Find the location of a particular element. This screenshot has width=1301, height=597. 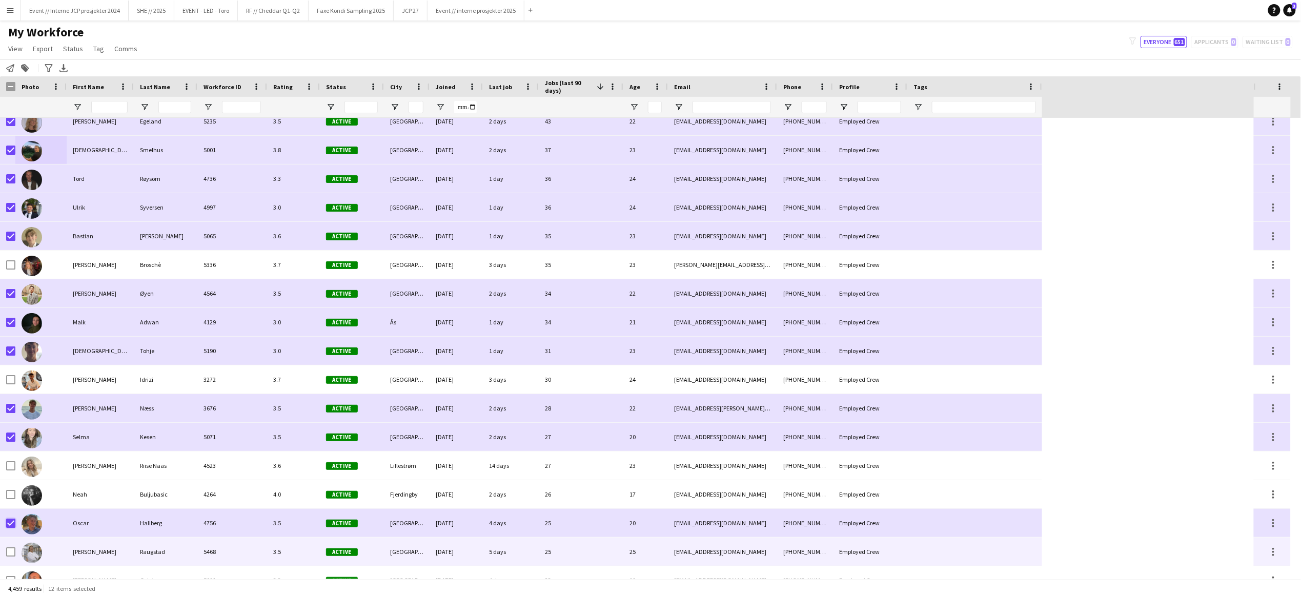

img: Fredrik Bronken Næss is located at coordinates (32, 410).